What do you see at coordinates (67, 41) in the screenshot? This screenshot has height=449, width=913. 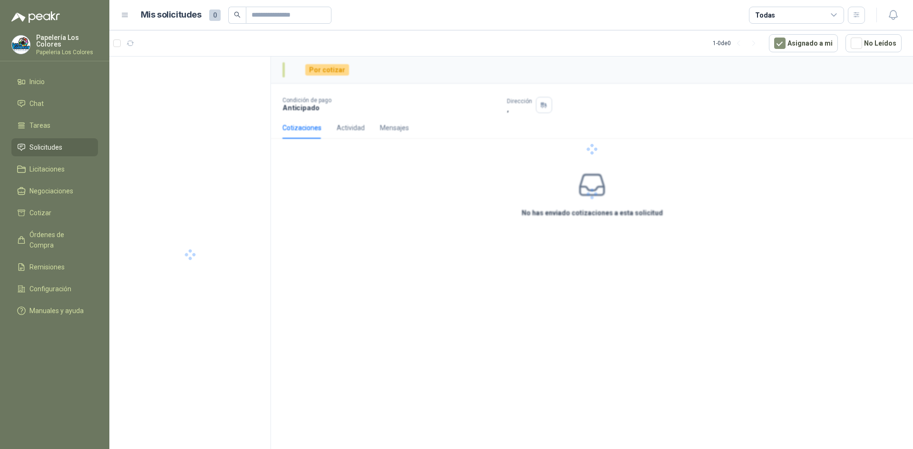 I see `p: Papelería Los Colores` at bounding box center [67, 41].